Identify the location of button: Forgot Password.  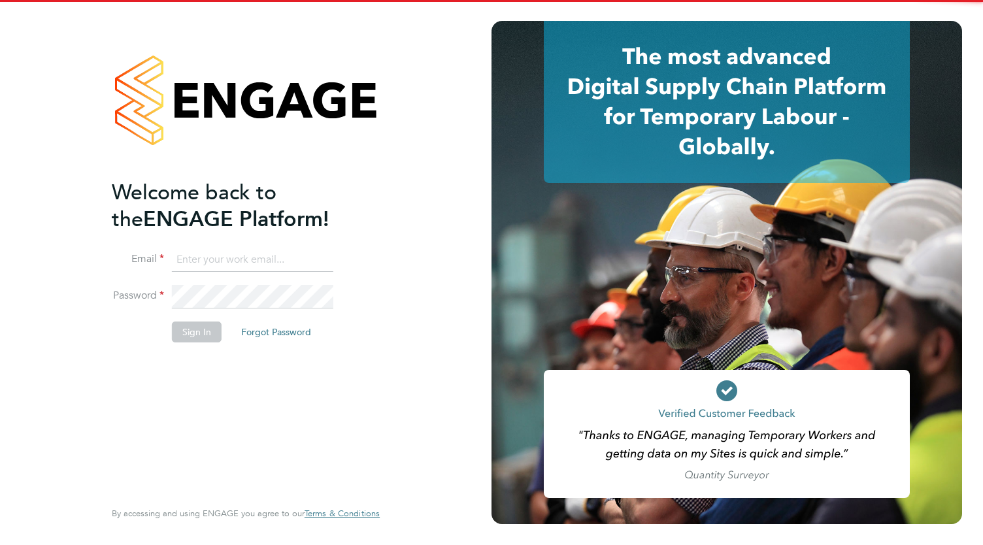
(276, 332).